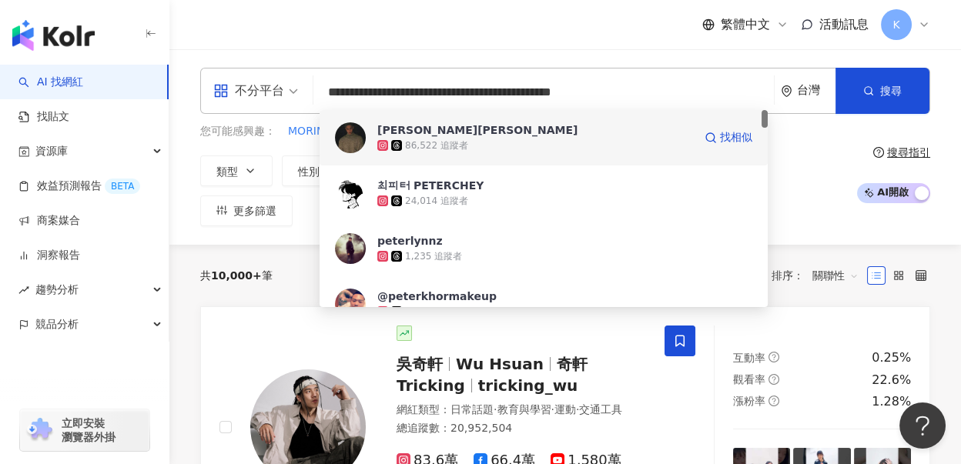 The height and width of the screenshot is (464, 961). Describe the element at coordinates (221, 91) in the screenshot. I see `span: appstore` at that location.